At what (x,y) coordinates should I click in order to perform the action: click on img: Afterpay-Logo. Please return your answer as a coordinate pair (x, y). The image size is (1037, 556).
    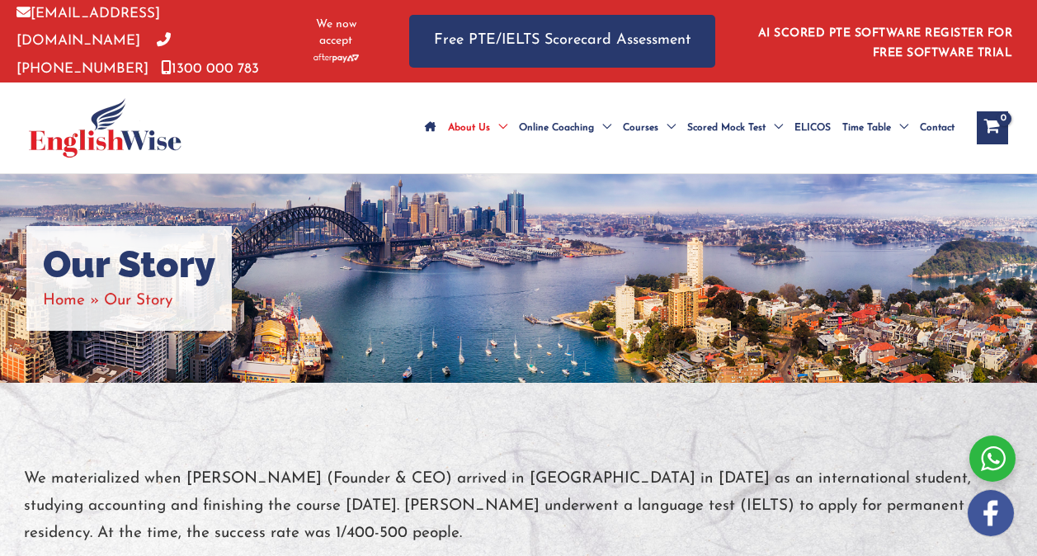
    Looking at the image, I should click on (336, 58).